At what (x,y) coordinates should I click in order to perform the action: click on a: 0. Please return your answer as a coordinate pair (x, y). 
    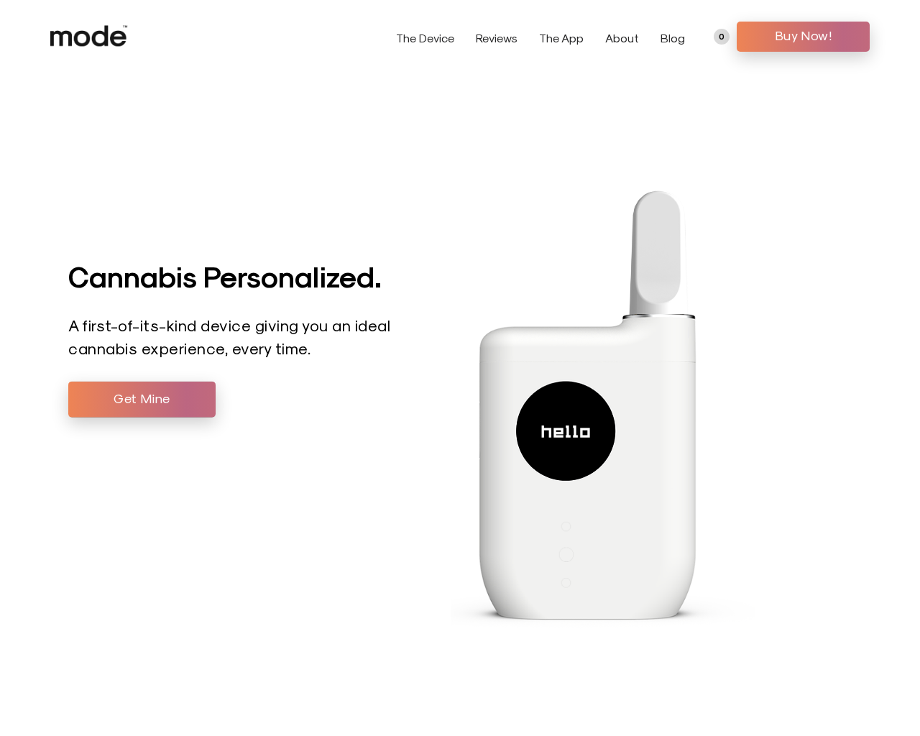
    Looking at the image, I should click on (721, 37).